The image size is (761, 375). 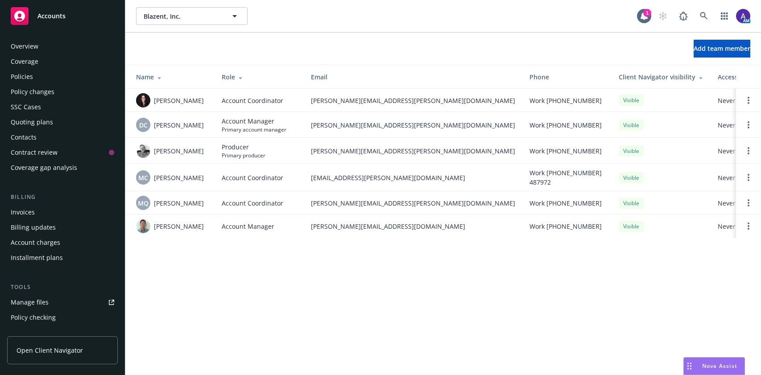 What do you see at coordinates (714, 366) in the screenshot?
I see `button: Nova Assist` at bounding box center [714, 366].